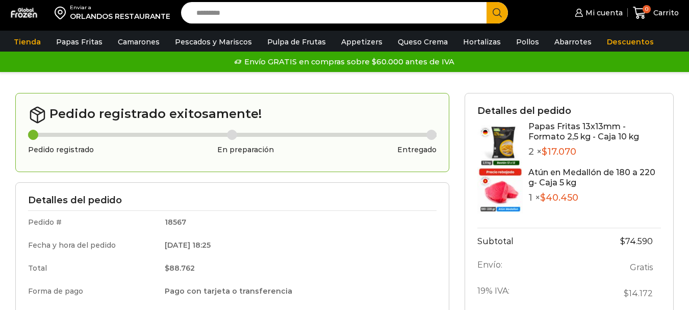  Describe the element at coordinates (93, 291) in the screenshot. I see `td: Forma de pago` at that location.